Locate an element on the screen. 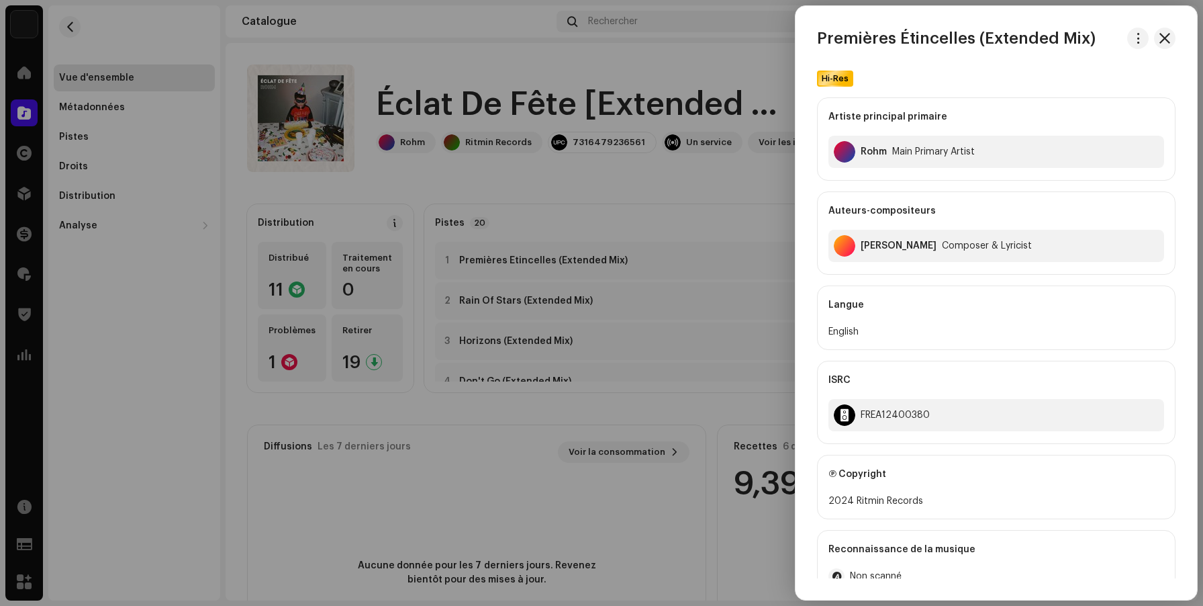 This screenshot has width=1203, height=606. div: Rohm is located at coordinates (874, 152).